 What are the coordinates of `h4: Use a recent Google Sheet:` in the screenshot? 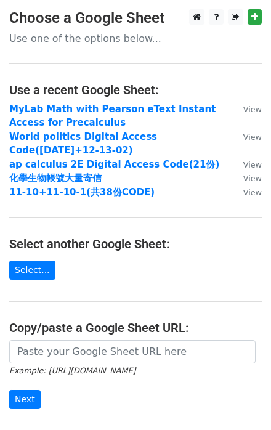 It's located at (136, 90).